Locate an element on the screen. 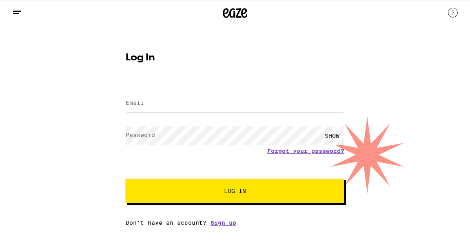 The image size is (470, 246). div: SHOW is located at coordinates (332, 135).